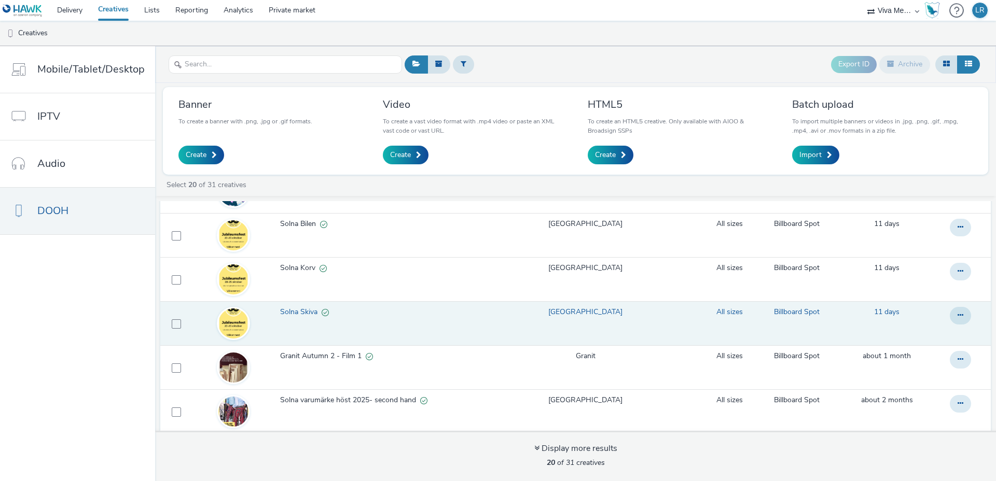  I want to click on img: 5c40c2e2-725e-4ee3-bca7-ebce349f244f.jpg, so click(233, 412).